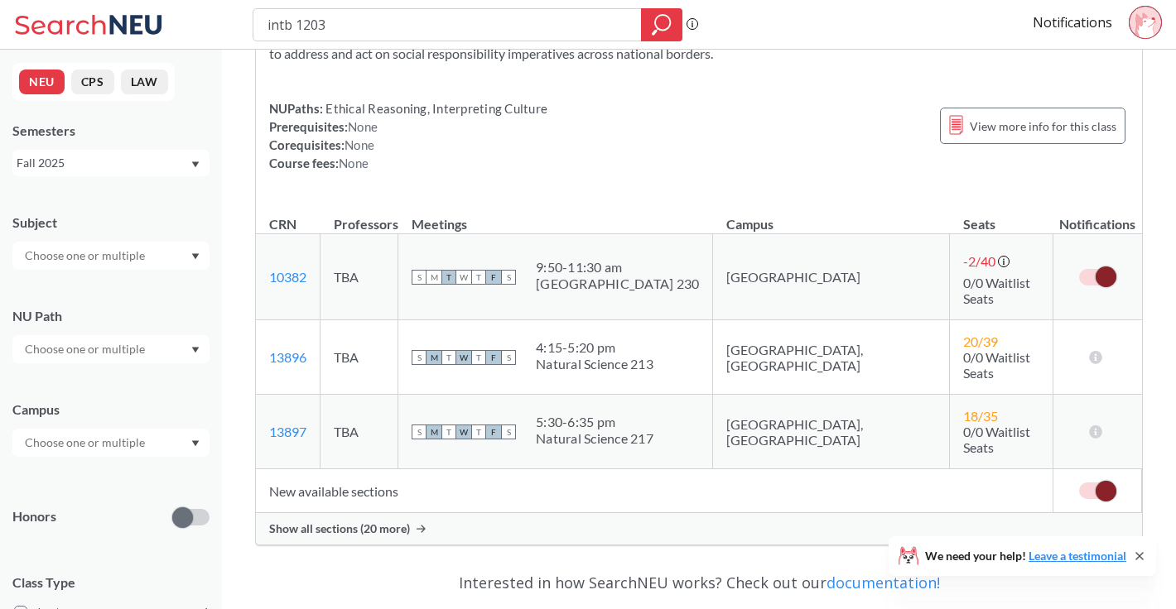 Image resolution: width=1176 pixels, height=609 pixels. Describe the element at coordinates (699, 529) in the screenshot. I see `div: Show all sections (20 more)` at that location.